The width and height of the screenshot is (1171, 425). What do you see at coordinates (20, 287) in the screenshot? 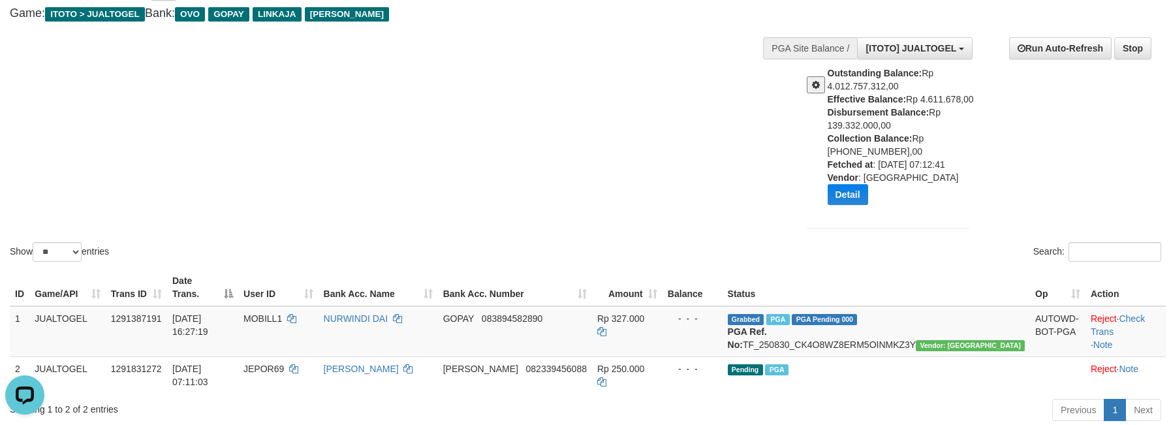
I see `th: ID` at bounding box center [20, 287].